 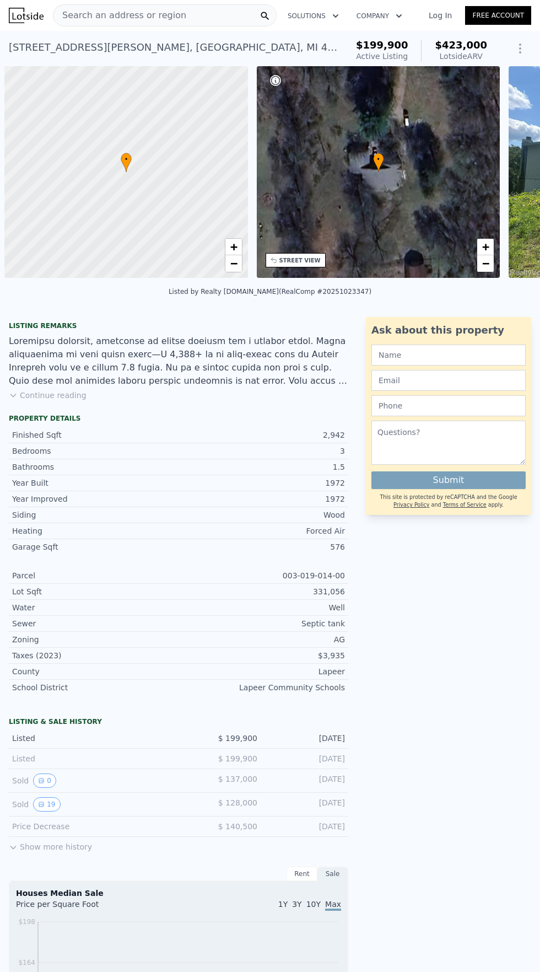 What do you see at coordinates (91, 826) in the screenshot?
I see `div: Price Decrease` at bounding box center [91, 826].